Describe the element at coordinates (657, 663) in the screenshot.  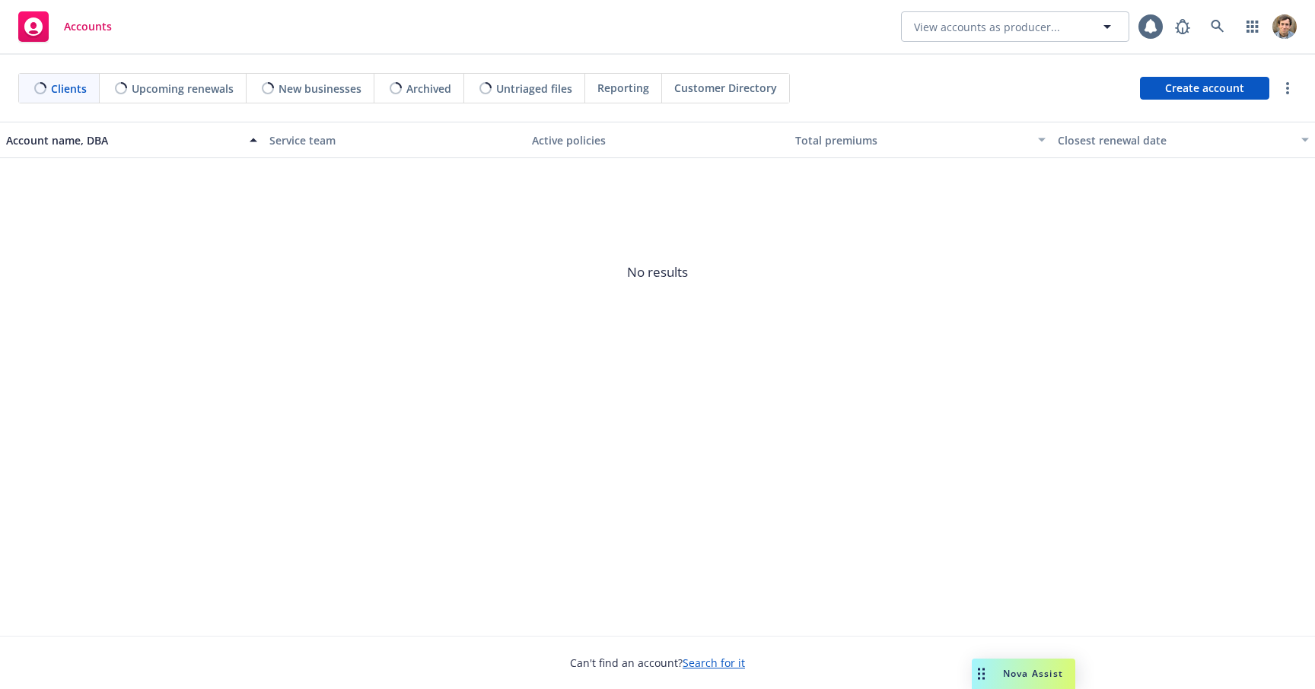
I see `span: Can't find an account?` at that location.